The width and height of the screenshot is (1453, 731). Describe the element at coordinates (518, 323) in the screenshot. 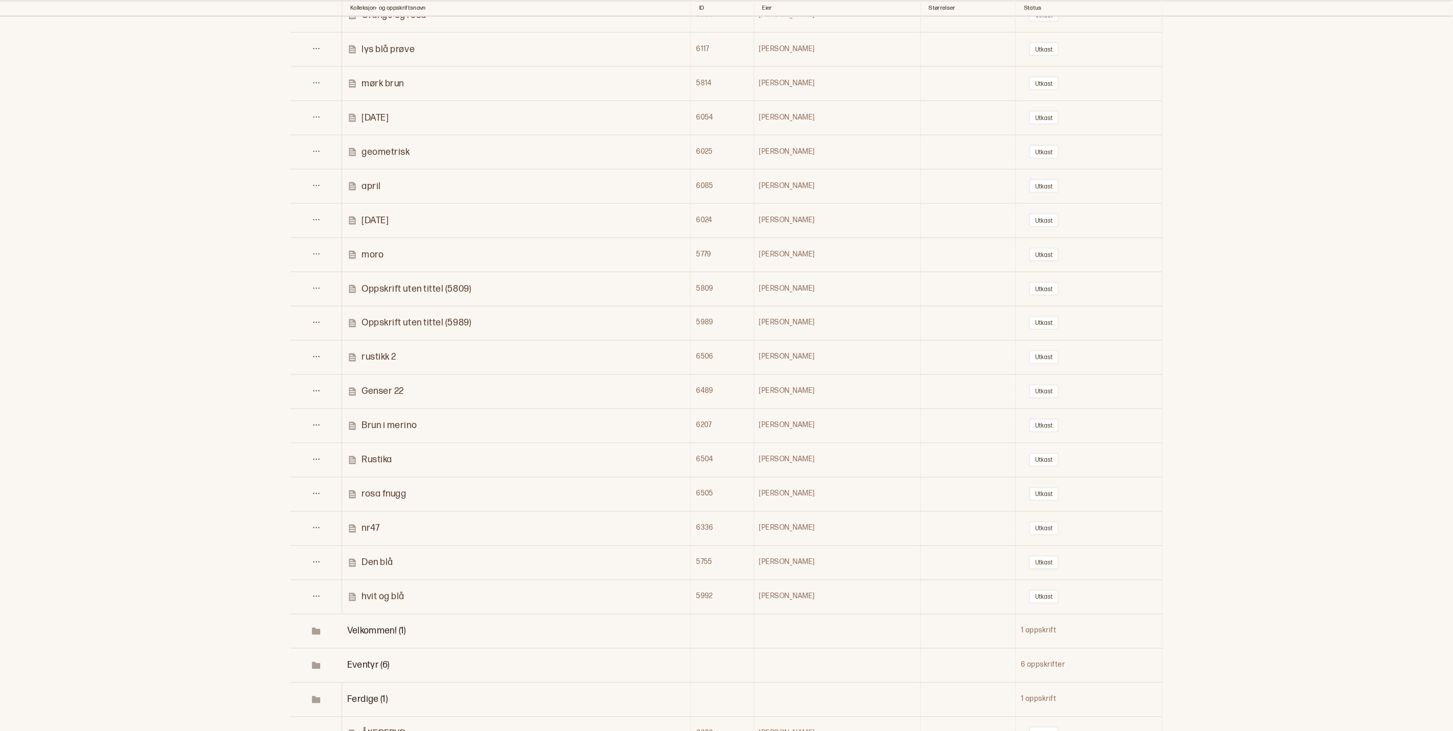

I see `a: Oppskrift uten tittel (5989)` at that location.